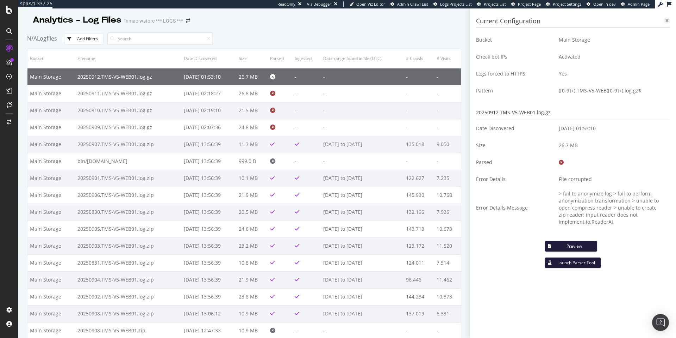  What do you see at coordinates (252, 178) in the screenshot?
I see `td: 10.1 MB` at bounding box center [252, 178].